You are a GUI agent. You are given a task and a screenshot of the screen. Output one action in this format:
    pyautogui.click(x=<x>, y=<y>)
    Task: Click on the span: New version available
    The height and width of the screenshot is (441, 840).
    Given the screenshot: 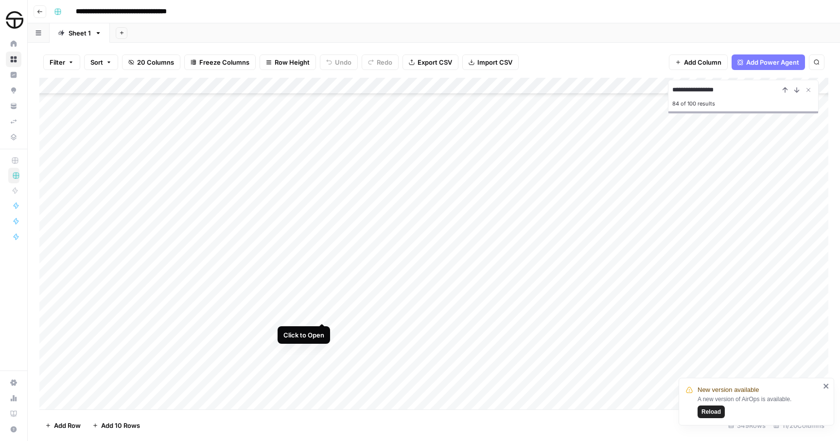 What is the action you would take?
    pyautogui.click(x=729, y=390)
    